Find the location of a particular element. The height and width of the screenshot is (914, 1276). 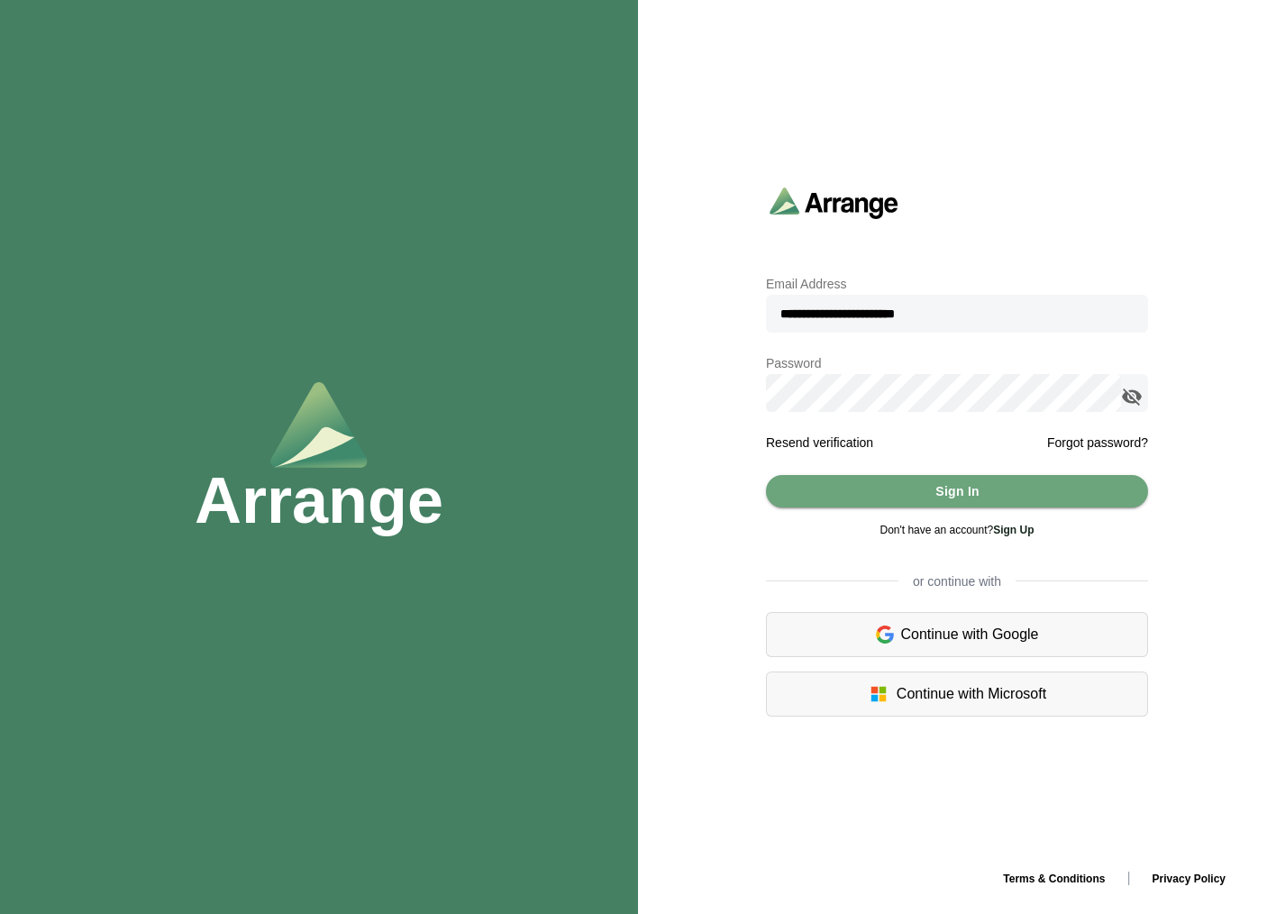

img: google-logo.6d399ca0.svg is located at coordinates (885, 635).